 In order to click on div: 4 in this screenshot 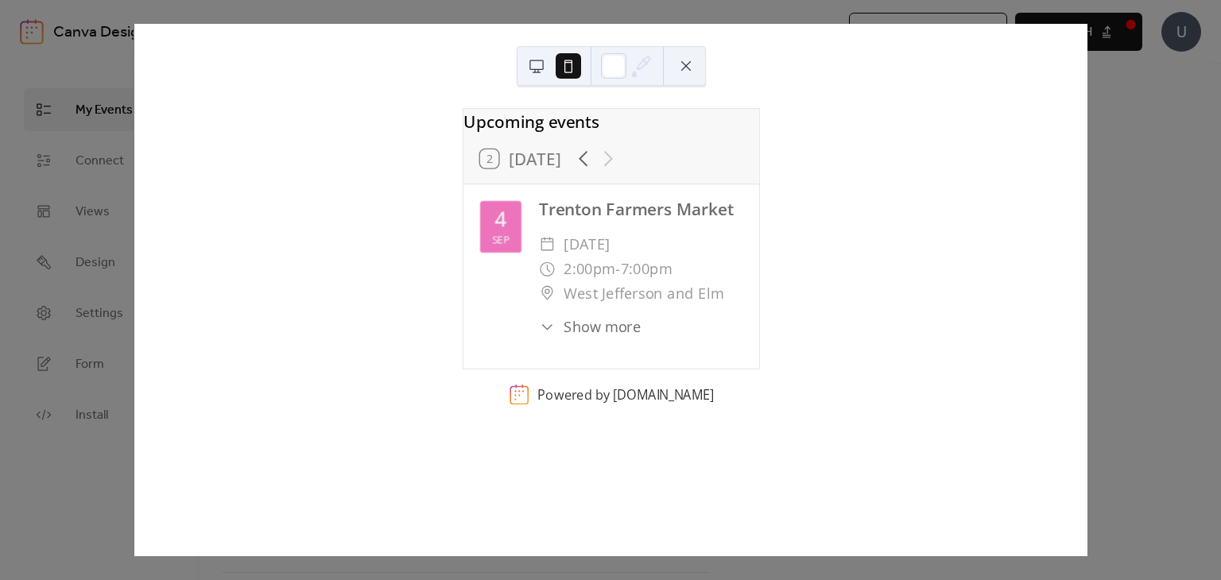, I will do `click(500, 219)`.